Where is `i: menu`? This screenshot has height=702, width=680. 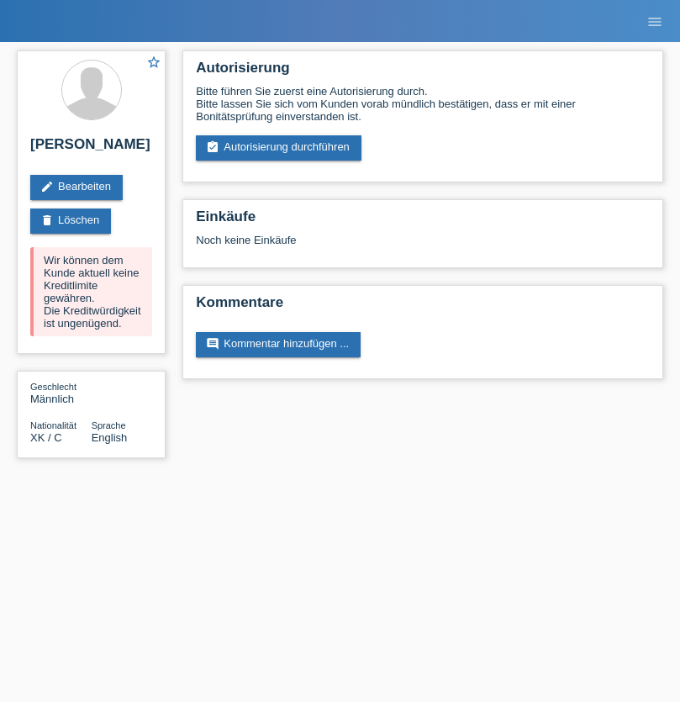 i: menu is located at coordinates (655, 22).